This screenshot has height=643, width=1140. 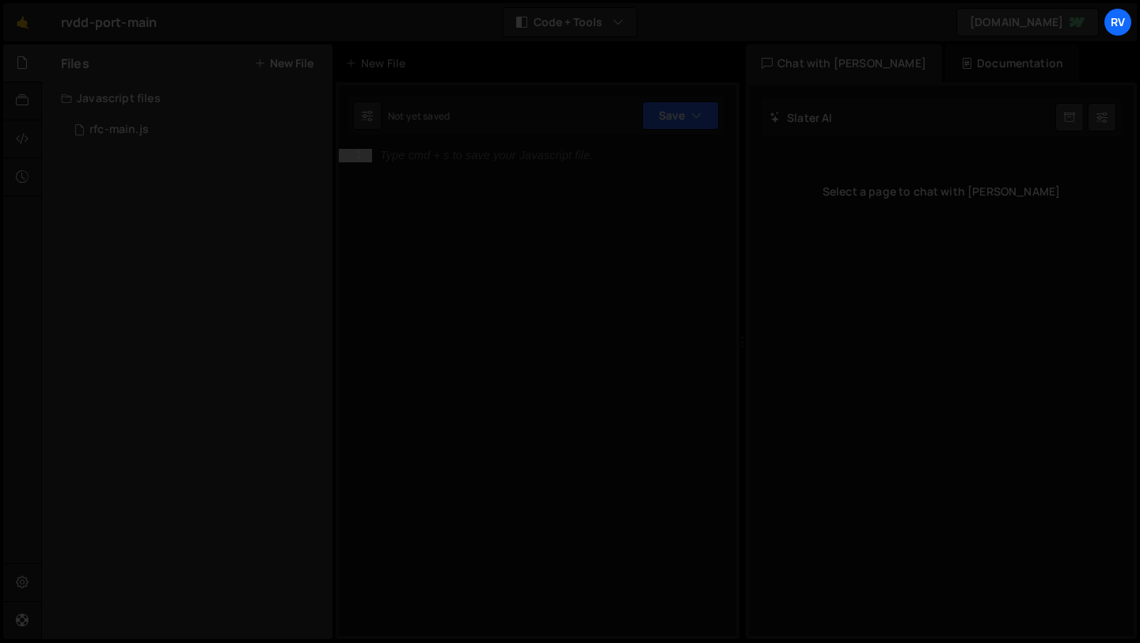 I want to click on div: Type cmd + s to save your Javascript file., so click(x=486, y=155).